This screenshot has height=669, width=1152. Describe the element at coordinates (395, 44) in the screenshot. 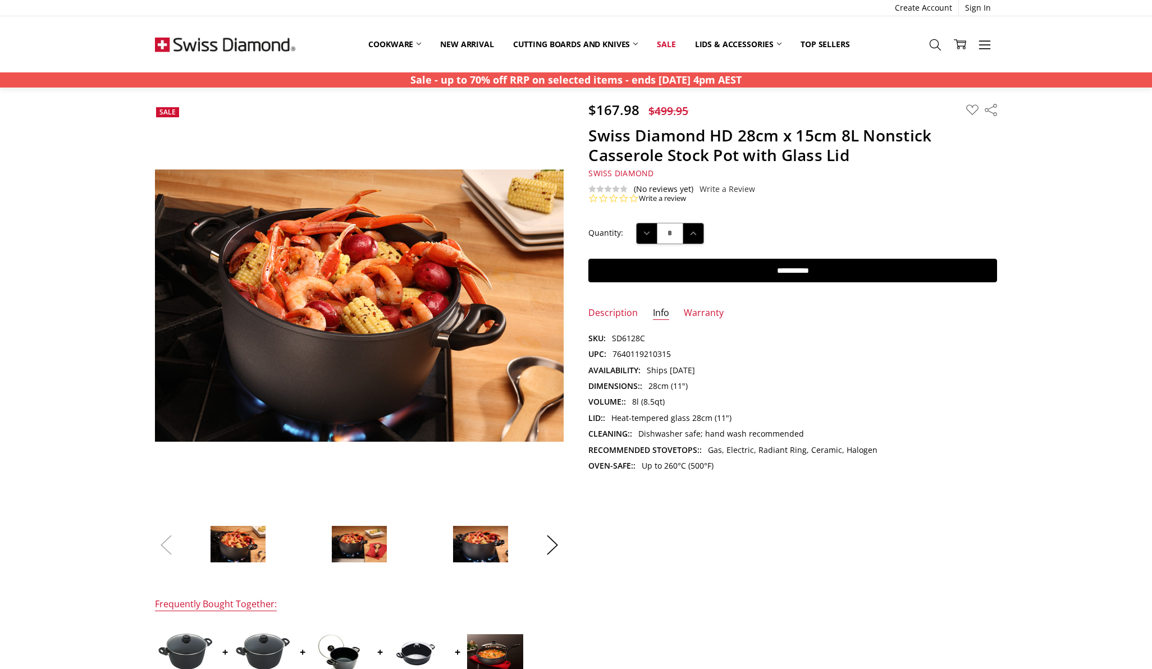

I see `a: Cookware` at that location.